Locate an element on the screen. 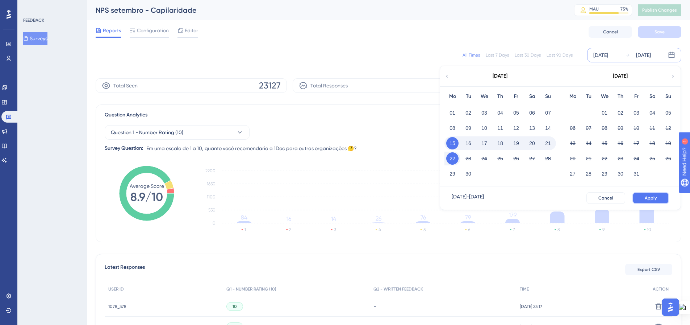 The width and height of the screenshot is (690, 325). button: 16 is located at coordinates (469, 143).